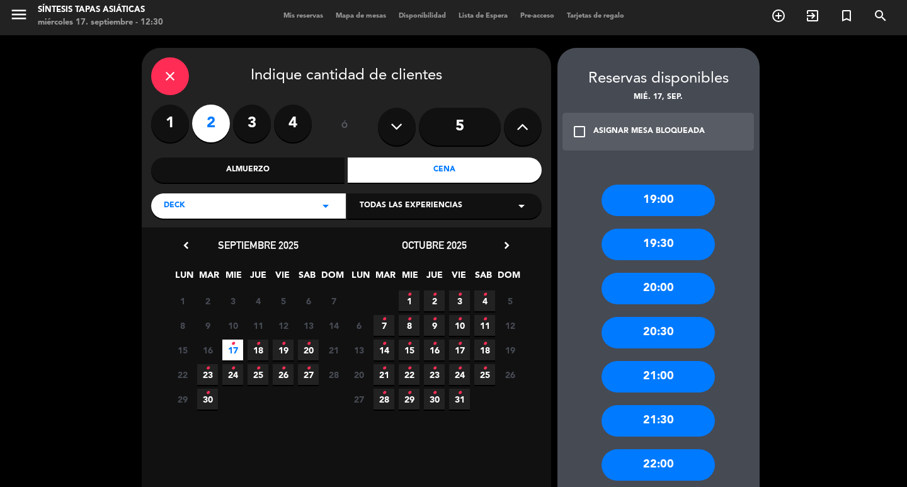 This screenshot has height=487, width=907. I want to click on label: 3, so click(252, 123).